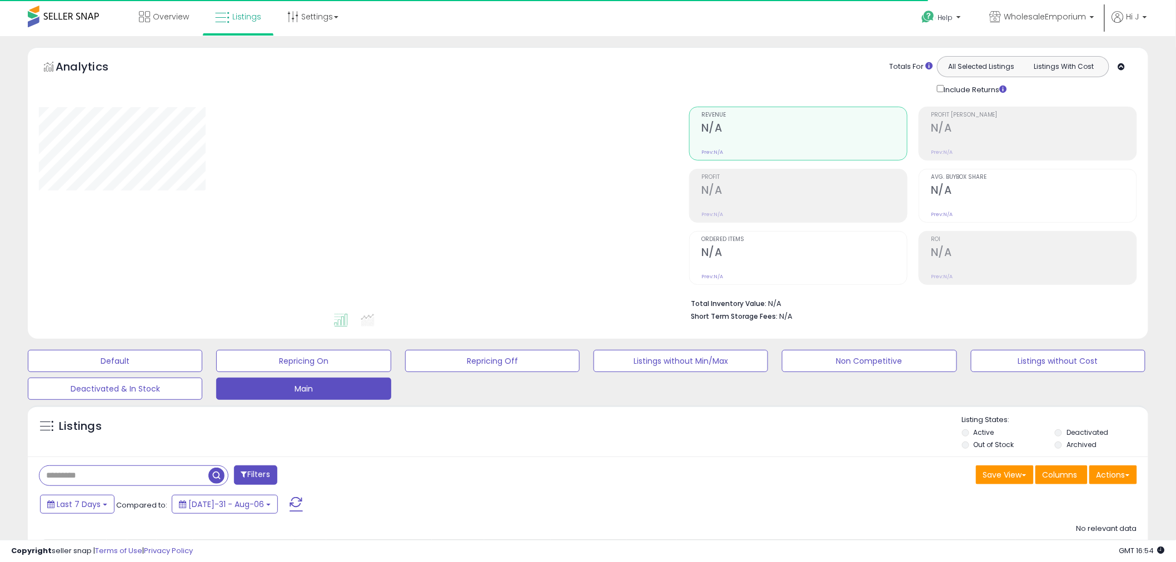 Image resolution: width=1176 pixels, height=562 pixels. Describe the element at coordinates (1087, 432) in the screenshot. I see `label: Deactivated` at that location.